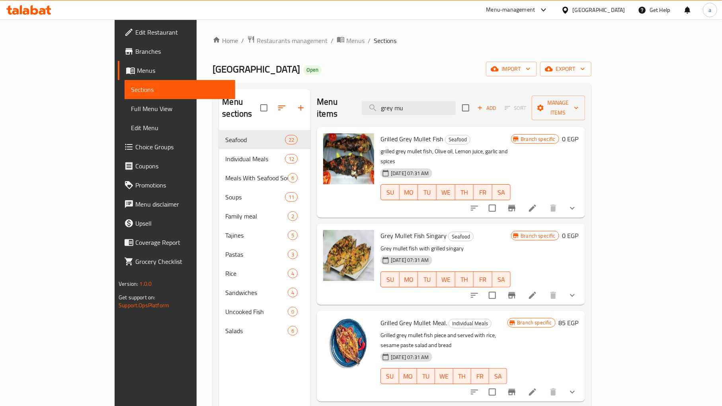 The width and height of the screenshot is (722, 406). Describe the element at coordinates (180, 90) in the screenshot. I see `a: Sections` at that location.